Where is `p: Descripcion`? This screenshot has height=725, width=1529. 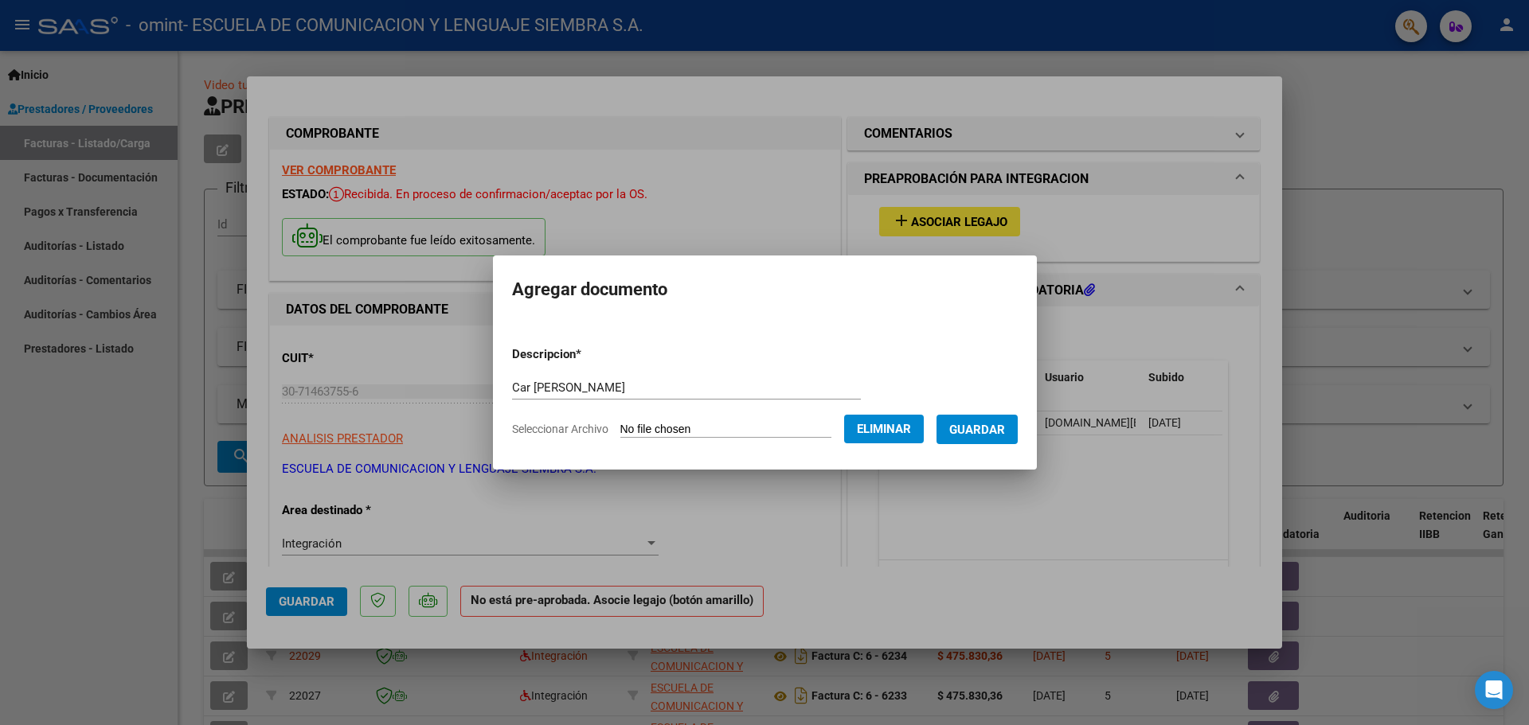 p: Descripcion is located at coordinates (588, 354).